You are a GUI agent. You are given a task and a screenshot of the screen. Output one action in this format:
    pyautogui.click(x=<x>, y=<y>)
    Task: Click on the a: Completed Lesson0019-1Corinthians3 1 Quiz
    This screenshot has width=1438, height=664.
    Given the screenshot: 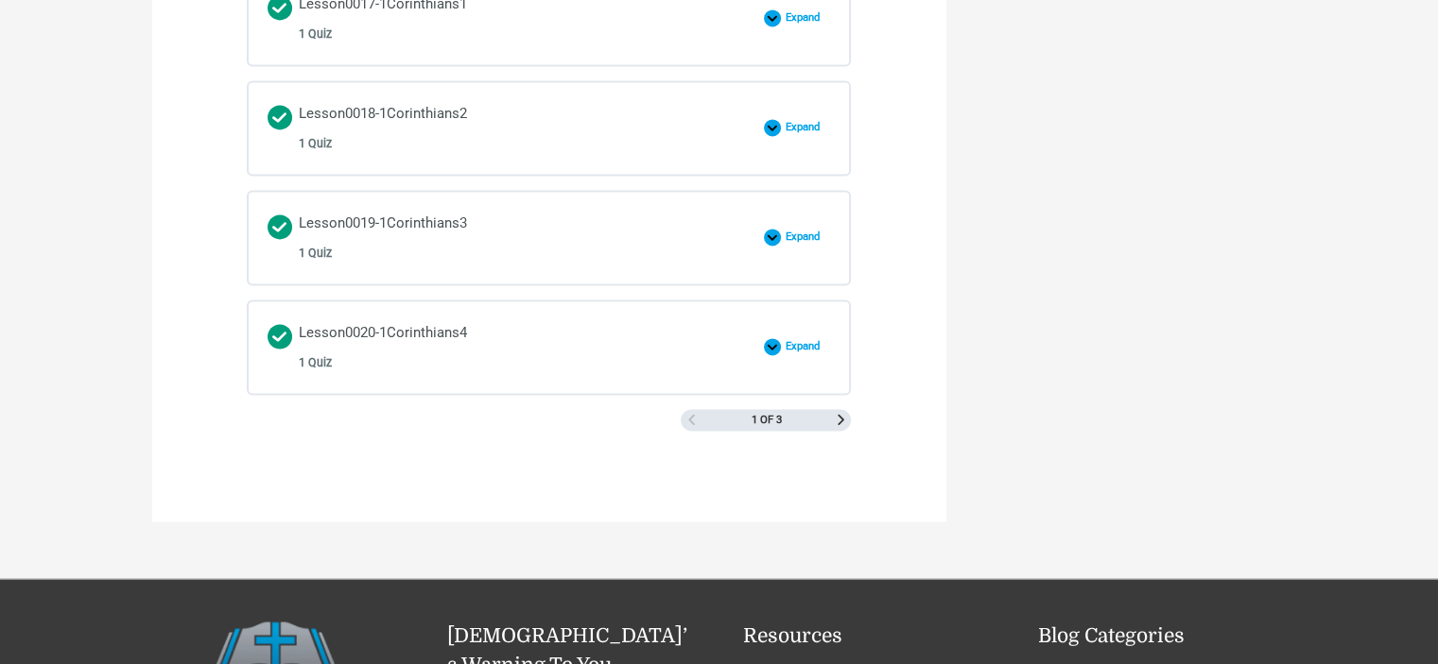 What is the action you would take?
    pyautogui.click(x=510, y=237)
    